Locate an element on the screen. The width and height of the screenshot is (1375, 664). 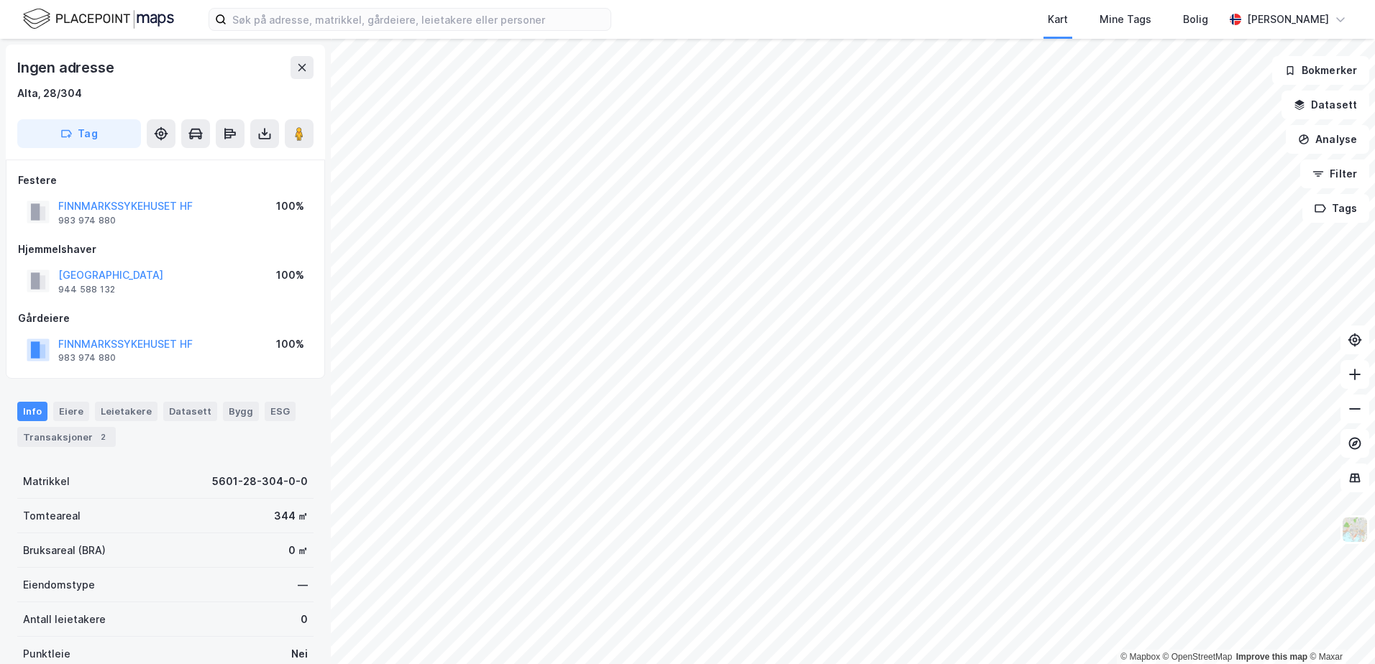
div: Kart is located at coordinates (1058, 19).